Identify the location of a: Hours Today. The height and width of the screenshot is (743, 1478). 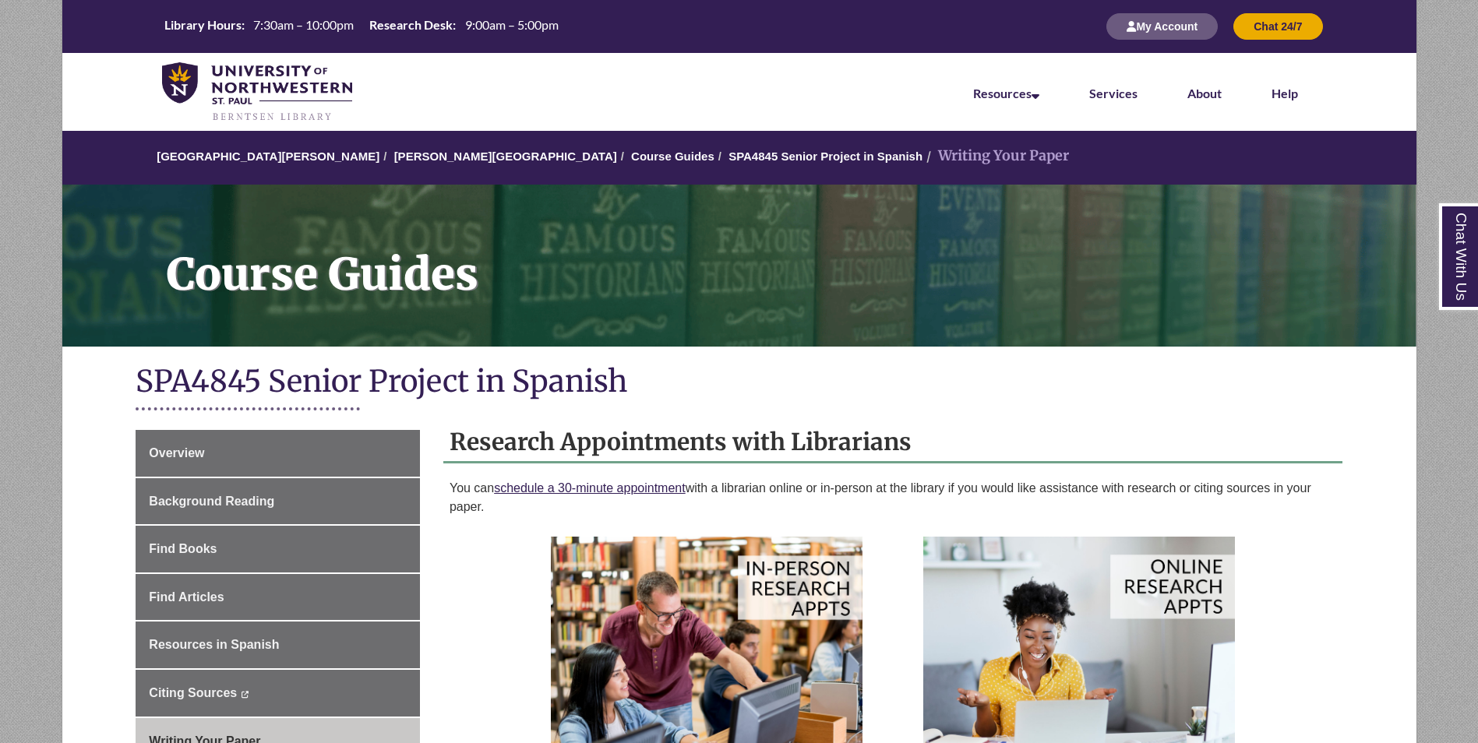
(361, 26).